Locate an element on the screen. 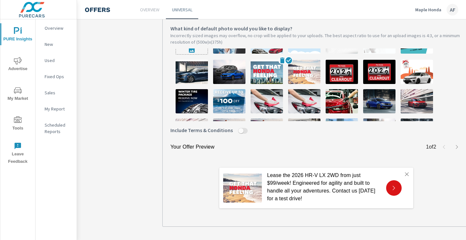 The height and width of the screenshot is (240, 466). h4: Offers is located at coordinates (97, 10).